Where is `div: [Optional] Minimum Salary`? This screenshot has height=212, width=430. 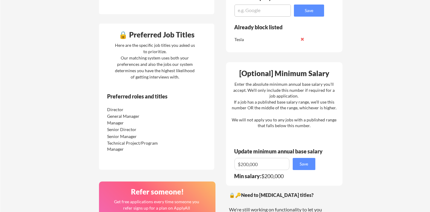
div: [Optional] Minimum Salary is located at coordinates (284, 73).